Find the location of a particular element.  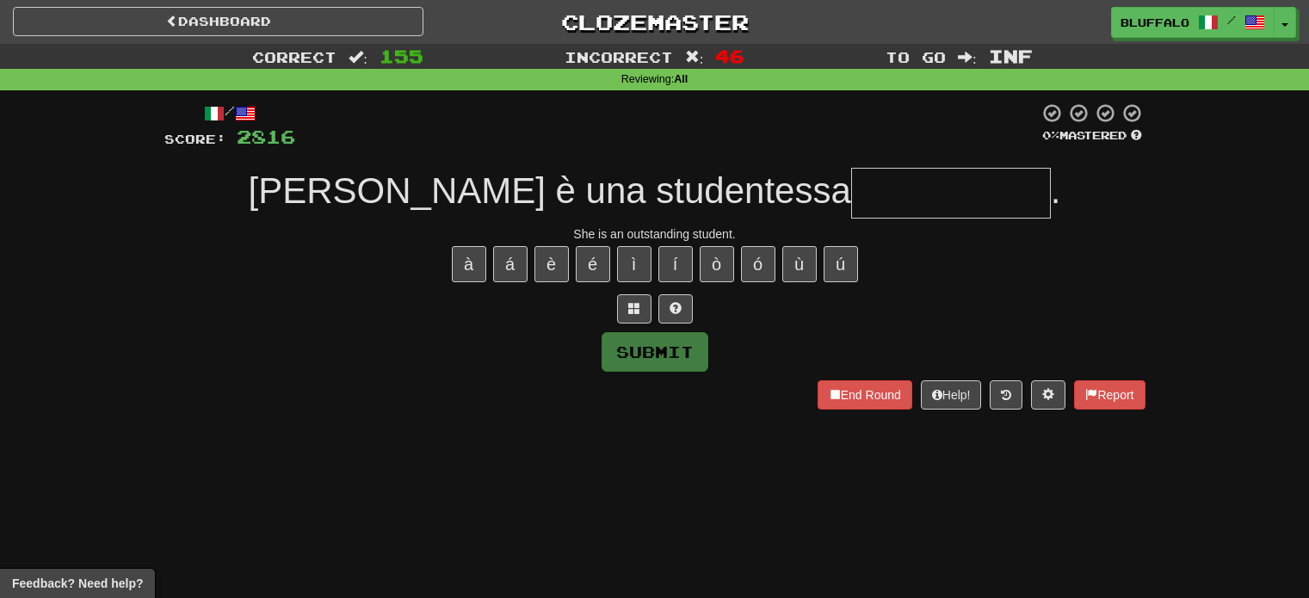

button: Submit is located at coordinates (655, 352).